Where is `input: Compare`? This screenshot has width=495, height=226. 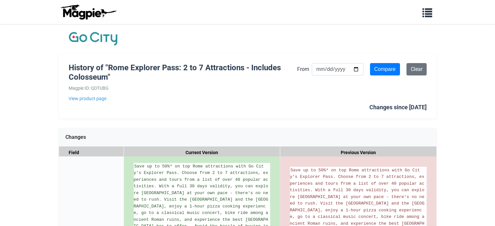
input: Compare is located at coordinates (385, 69).